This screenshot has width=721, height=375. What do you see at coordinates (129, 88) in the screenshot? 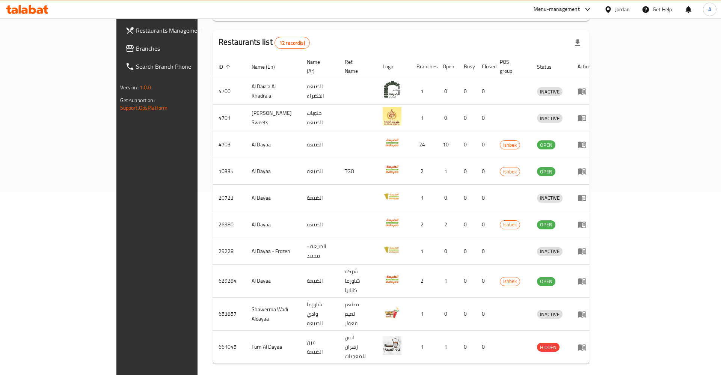
I see `span: Version:` at bounding box center [129, 88].